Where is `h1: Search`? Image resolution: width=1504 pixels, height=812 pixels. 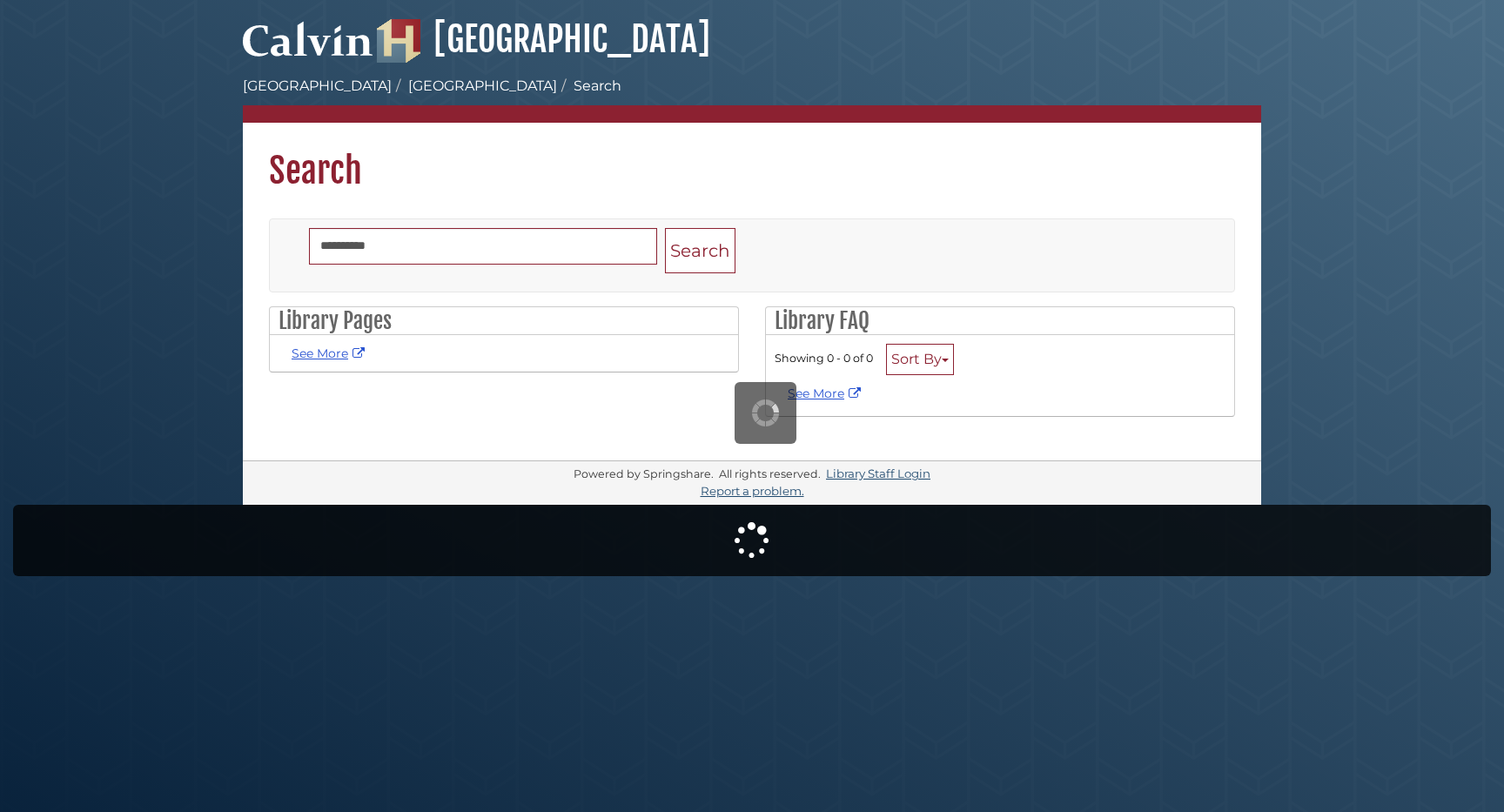
h1: Search is located at coordinates (752, 158).